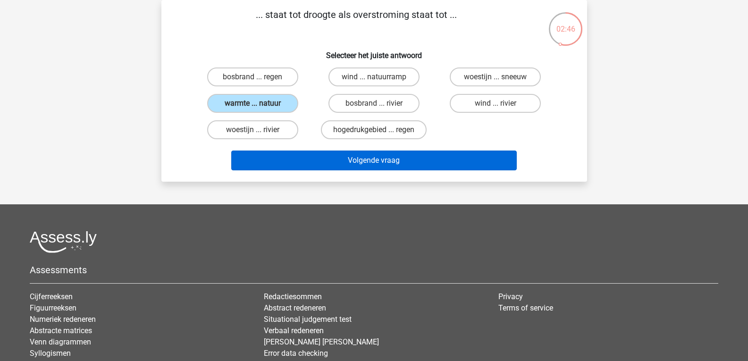 This screenshot has height=361, width=748. I want to click on a: Terms of service, so click(526, 308).